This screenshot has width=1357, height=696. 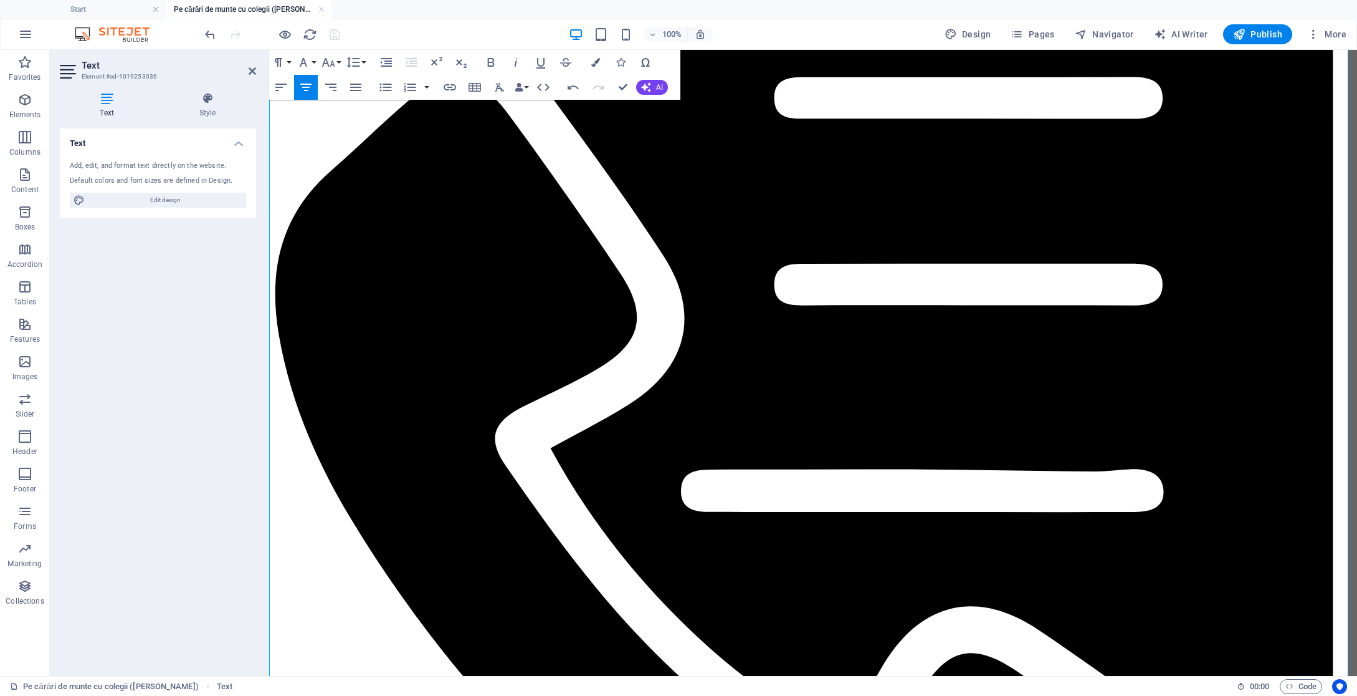 I want to click on span: Edit design, so click(x=165, y=200).